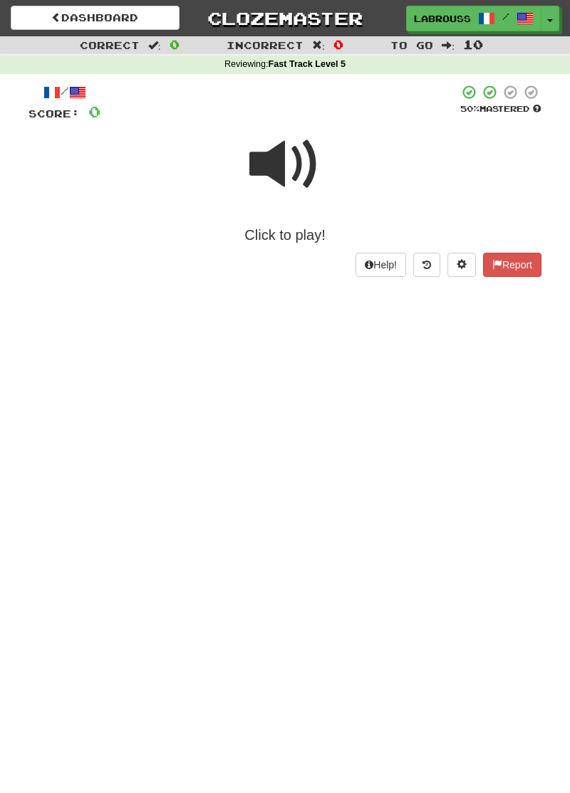 This screenshot has height=793, width=570. I want to click on span: Correct, so click(110, 45).